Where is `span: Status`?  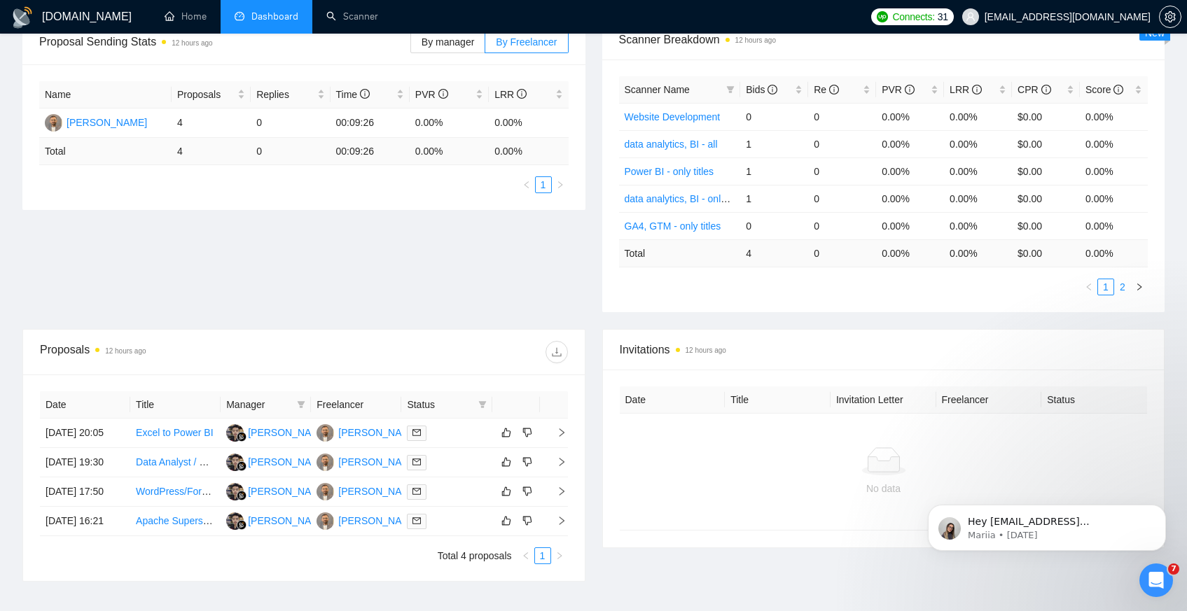
span: Status is located at coordinates (439, 405).